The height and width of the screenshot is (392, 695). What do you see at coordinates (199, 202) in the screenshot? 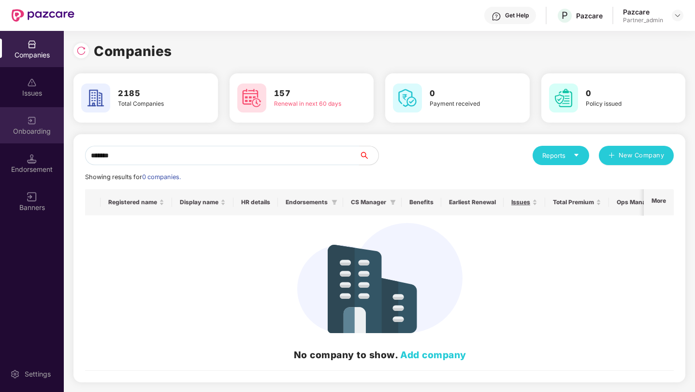
I see `span: Display name` at bounding box center [199, 202].